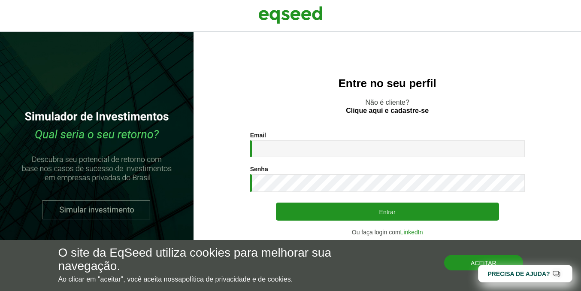  Describe the element at coordinates (484, 263) in the screenshot. I see `button: Aceitar` at that location.